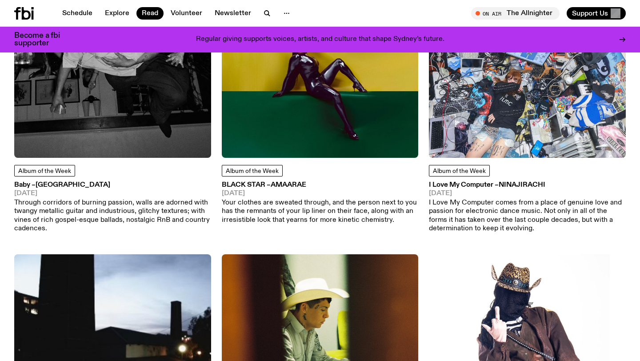  Describe the element at coordinates (522, 185) in the screenshot. I see `span: Ninajirachi` at that location.